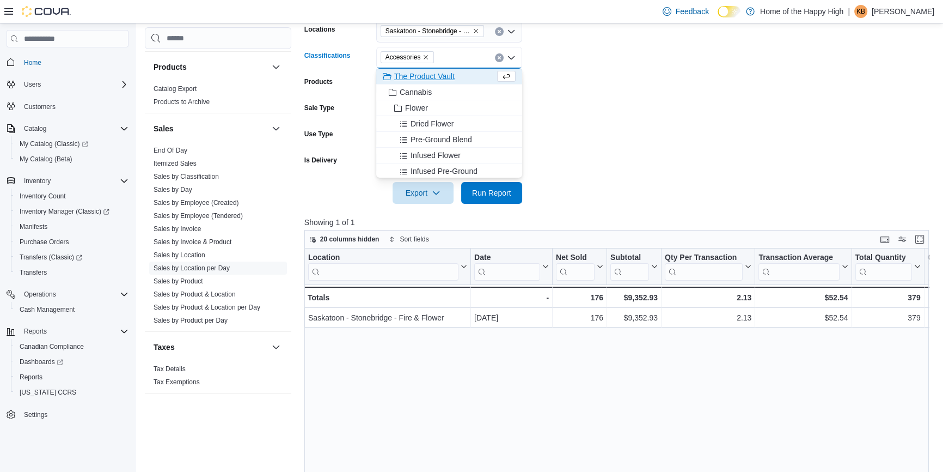 The height and width of the screenshot is (472, 943). What do you see at coordinates (40, 107) in the screenshot?
I see `a: Customers` at bounding box center [40, 107].